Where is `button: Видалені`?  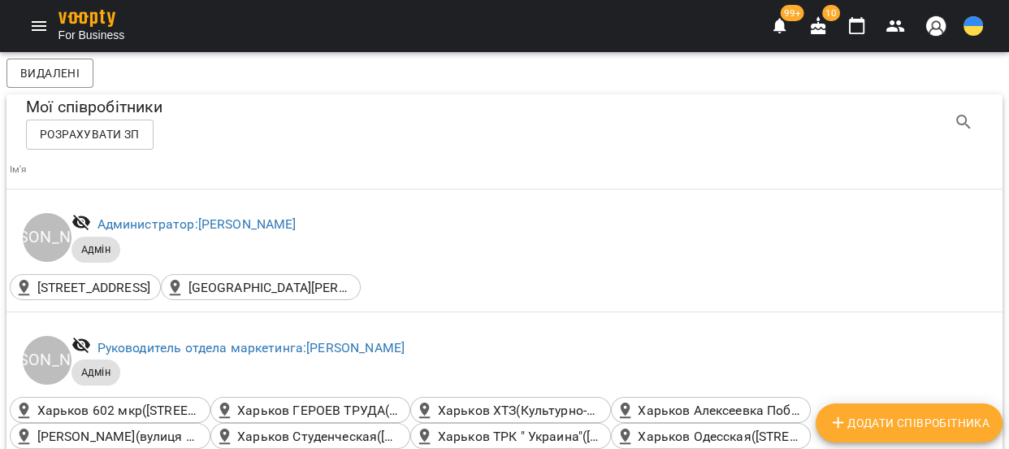
button: Видалені is located at coordinates (50, 73).